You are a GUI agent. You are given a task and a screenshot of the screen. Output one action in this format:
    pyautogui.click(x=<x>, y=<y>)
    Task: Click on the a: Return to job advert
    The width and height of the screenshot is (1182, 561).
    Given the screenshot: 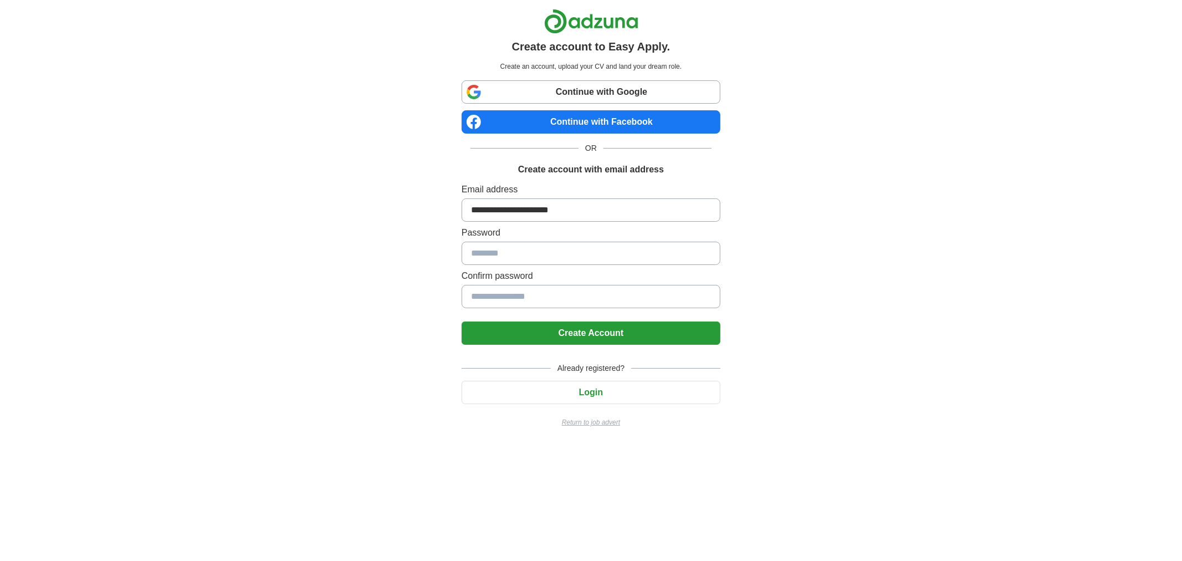 What is the action you would take?
    pyautogui.click(x=591, y=422)
    